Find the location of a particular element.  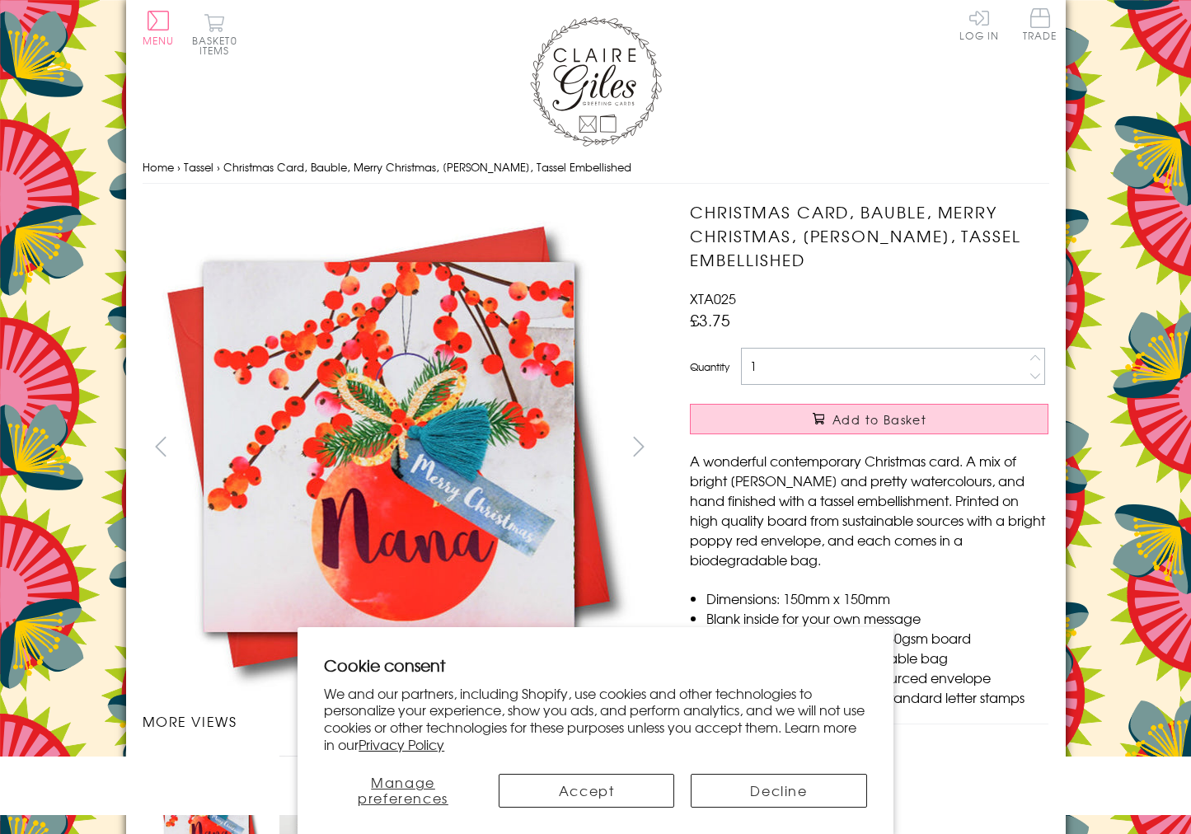

span: XTA025 is located at coordinates (713, 298).